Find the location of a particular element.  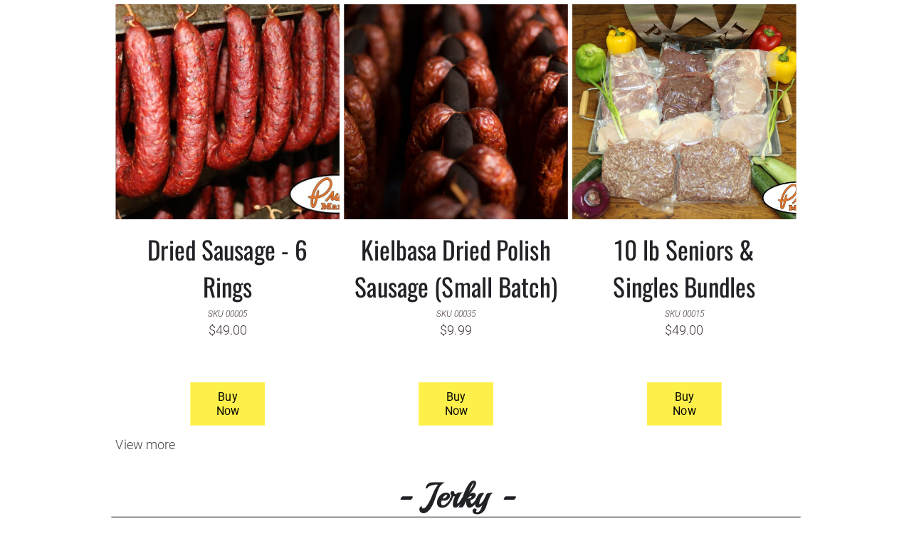

a: 10 lb Seniors & Singles Bundles SKU 00015 $49.00 is located at coordinates (678, 295).